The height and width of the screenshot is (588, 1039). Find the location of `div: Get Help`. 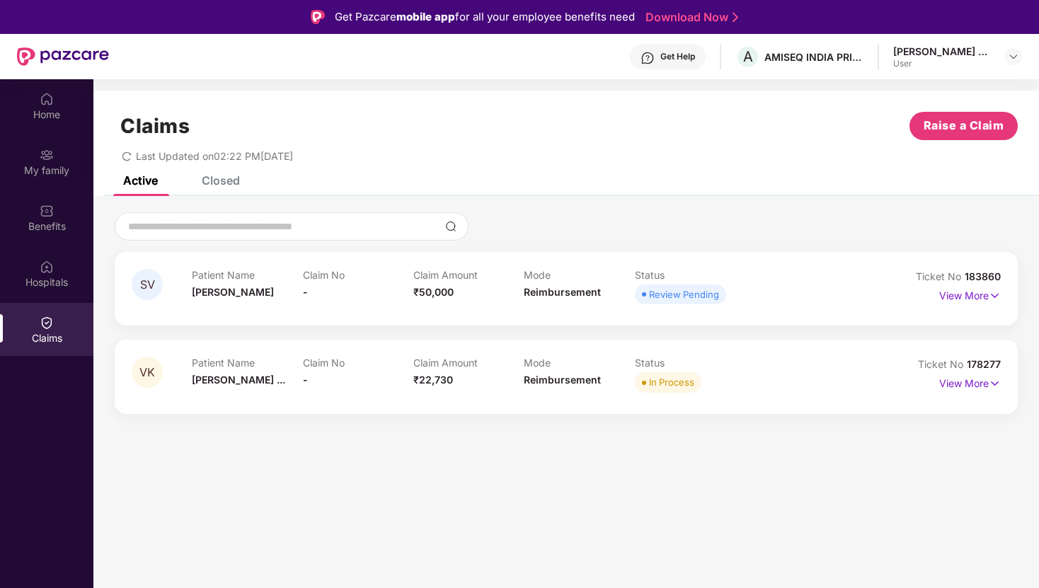

div: Get Help is located at coordinates (677, 57).